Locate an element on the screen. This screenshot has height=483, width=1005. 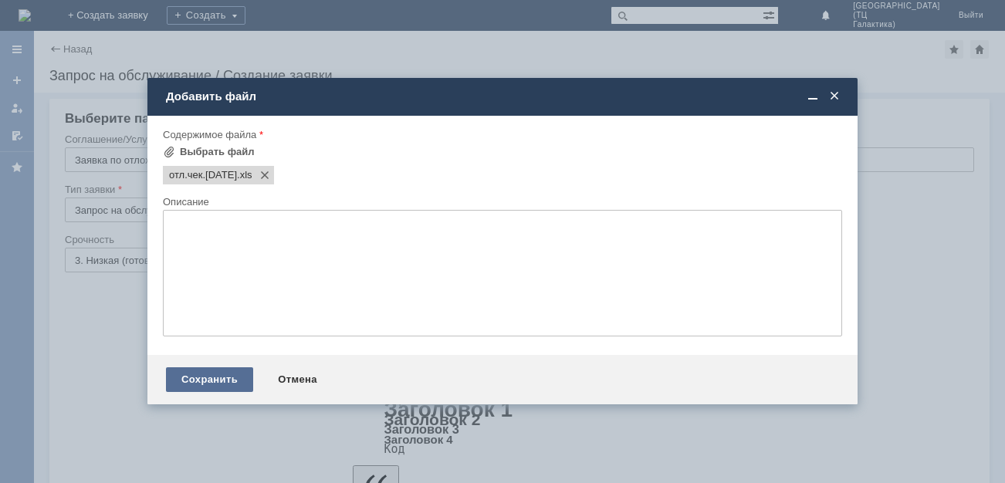
div: удалите пожалуйста отложенные чеки is located at coordinates (116, 12).